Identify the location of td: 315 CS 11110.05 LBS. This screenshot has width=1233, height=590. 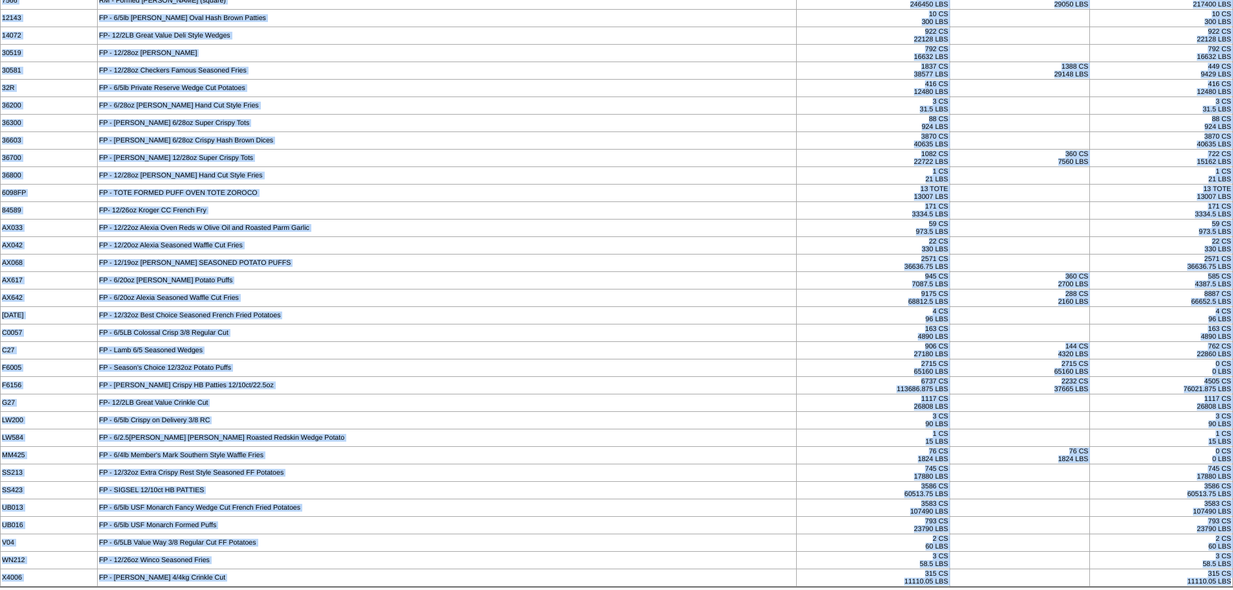
(873, 577).